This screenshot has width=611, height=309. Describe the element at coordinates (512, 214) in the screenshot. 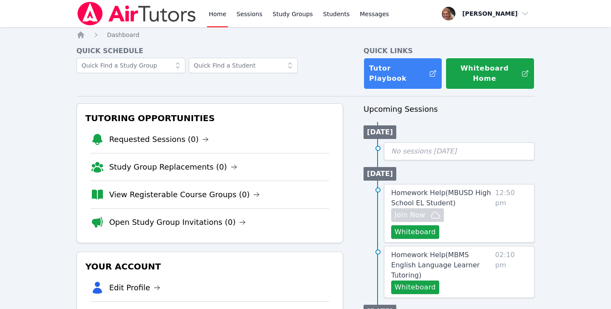

I see `span: 12:50 pm` at that location.